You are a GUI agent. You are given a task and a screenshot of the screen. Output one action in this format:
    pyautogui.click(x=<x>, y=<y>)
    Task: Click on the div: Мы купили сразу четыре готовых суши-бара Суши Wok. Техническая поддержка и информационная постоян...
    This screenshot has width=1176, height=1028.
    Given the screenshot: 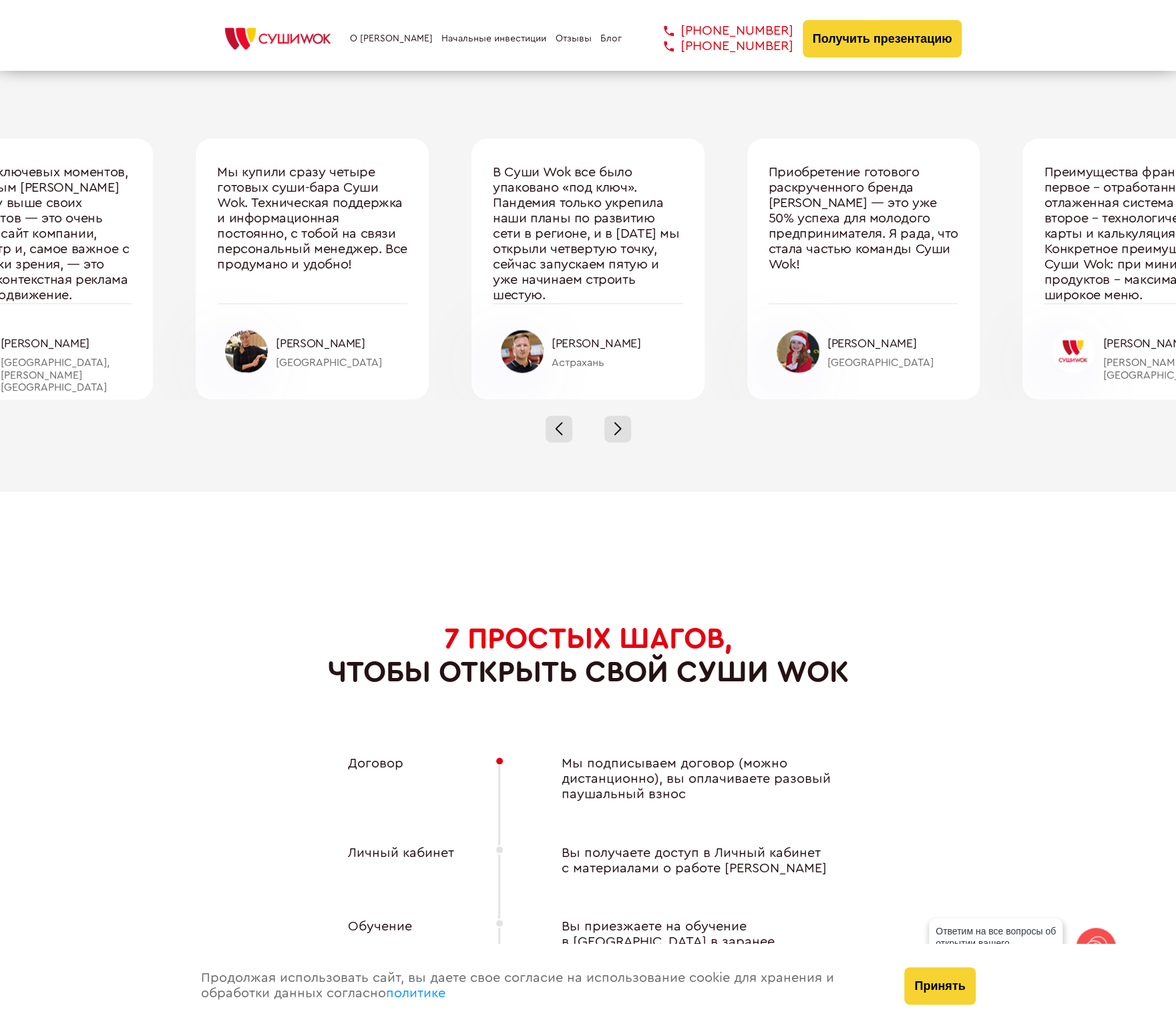 What is the action you would take?
    pyautogui.click(x=312, y=234)
    